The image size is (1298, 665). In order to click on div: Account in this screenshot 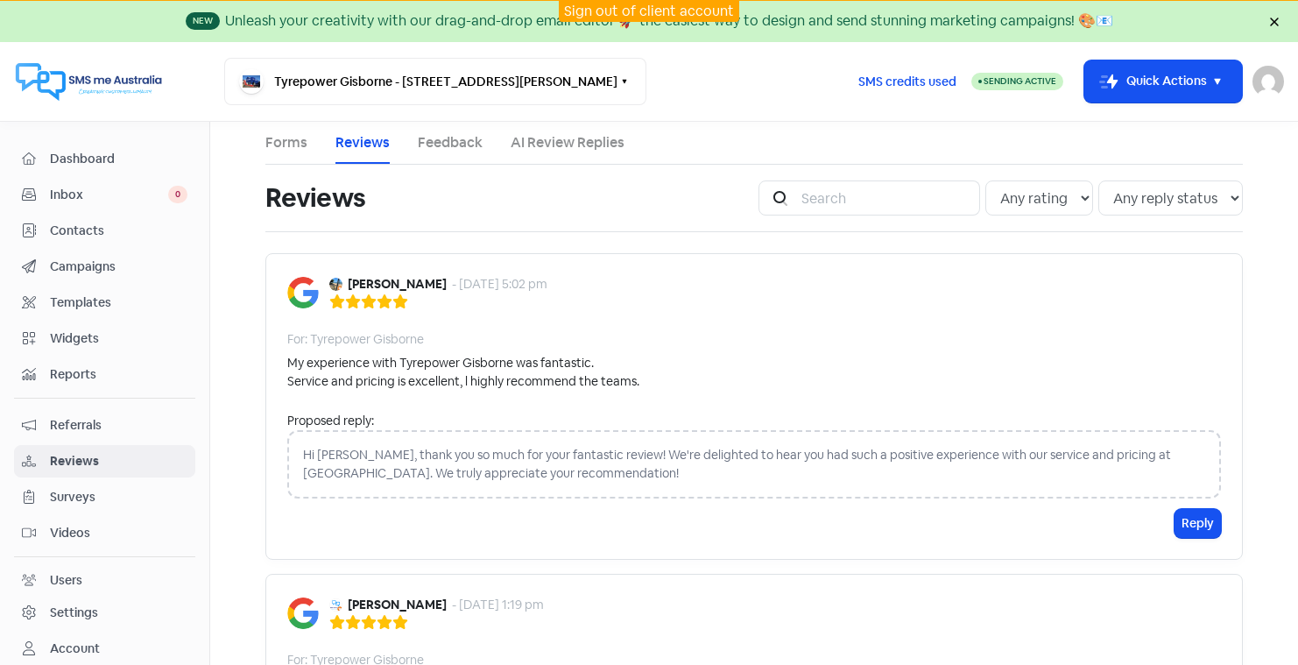, I will do `click(74, 648)`.